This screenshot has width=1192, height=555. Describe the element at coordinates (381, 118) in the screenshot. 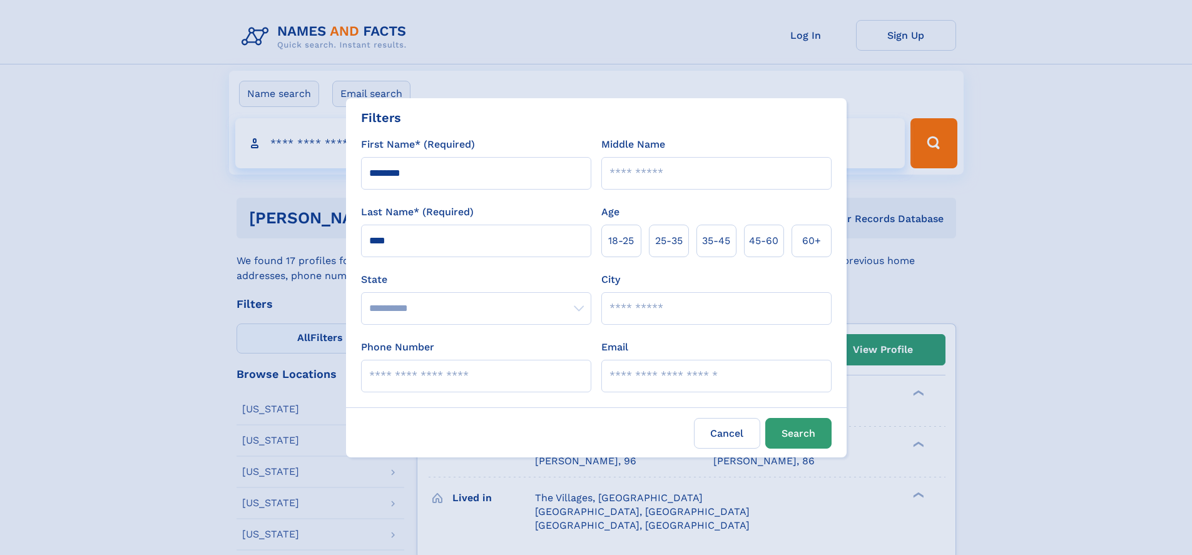

I see `div: Filters` at that location.